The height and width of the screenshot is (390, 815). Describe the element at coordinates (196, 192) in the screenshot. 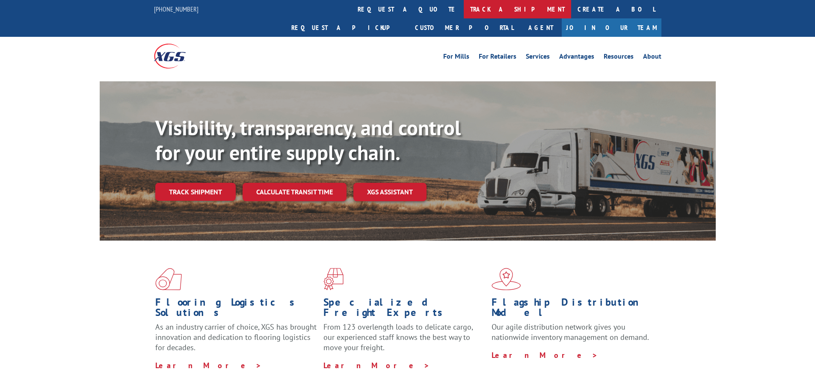

I see `a: Track shipment` at that location.